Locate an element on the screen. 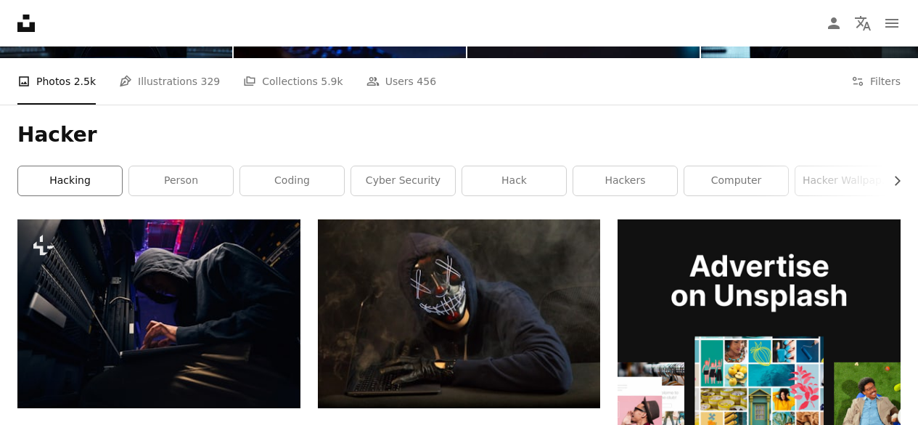  h1: Hacker is located at coordinates (459, 135).